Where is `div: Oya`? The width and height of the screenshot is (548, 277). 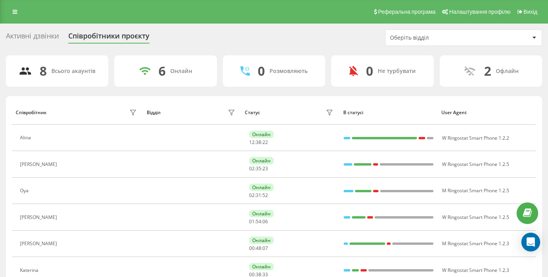
div: Oya is located at coordinates (25, 191).